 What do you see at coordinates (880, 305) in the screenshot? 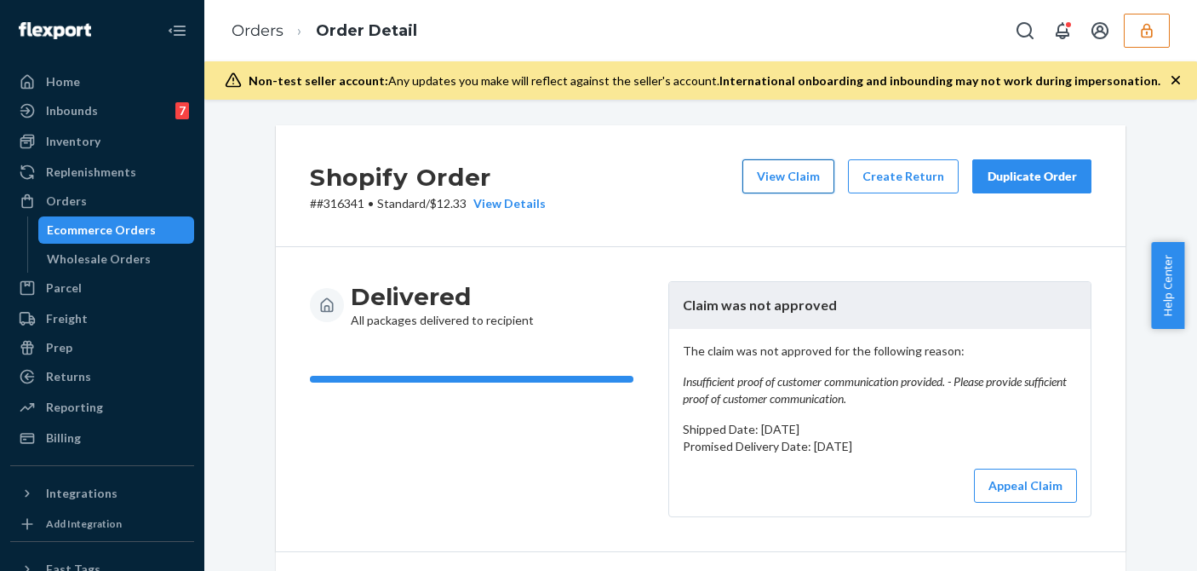
I see `header: Claim was not approved` at bounding box center [880, 305].